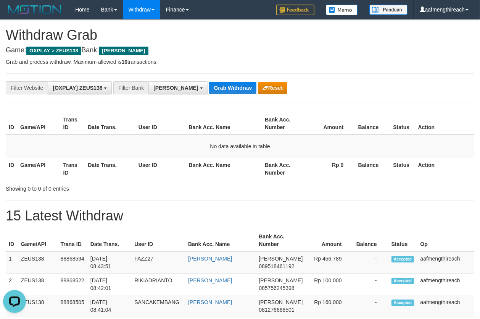 Image resolution: width=480 pixels, height=319 pixels. What do you see at coordinates (329, 262) in the screenshot?
I see `td: Rp 456,789` at bounding box center [329, 262].